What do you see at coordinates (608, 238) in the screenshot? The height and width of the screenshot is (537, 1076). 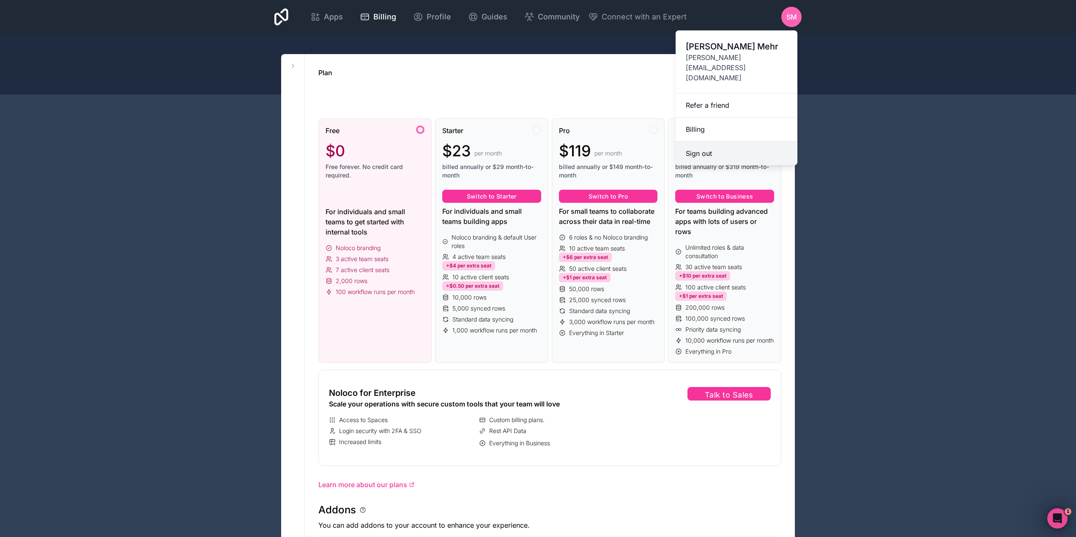 I see `span: 6 roles & no Noloco branding` at bounding box center [608, 238].